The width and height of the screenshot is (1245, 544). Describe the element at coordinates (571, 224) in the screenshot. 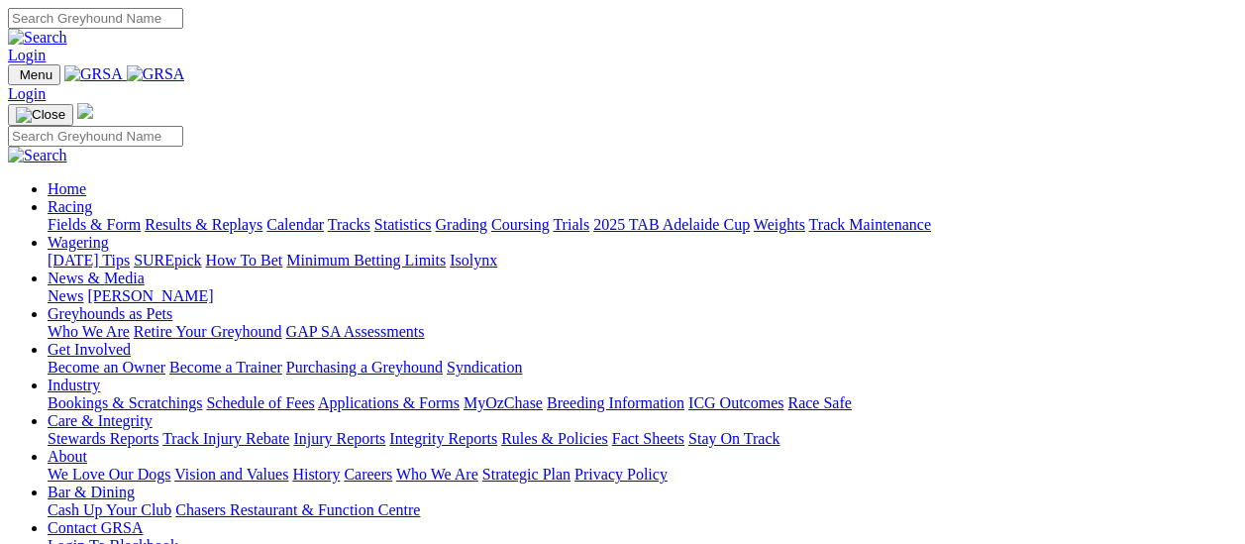

I see `a: Trials` at that location.